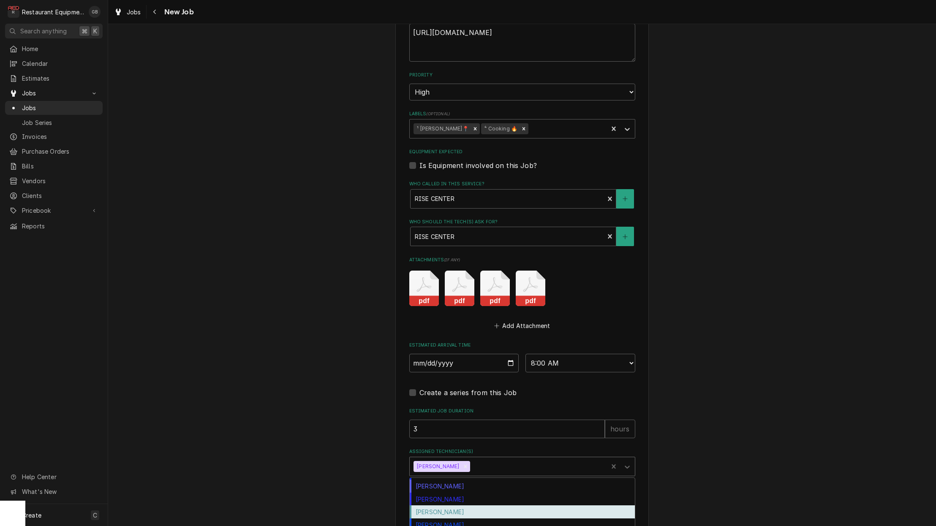 This screenshot has width=936, height=526. I want to click on button: Navigate back, so click(155, 12).